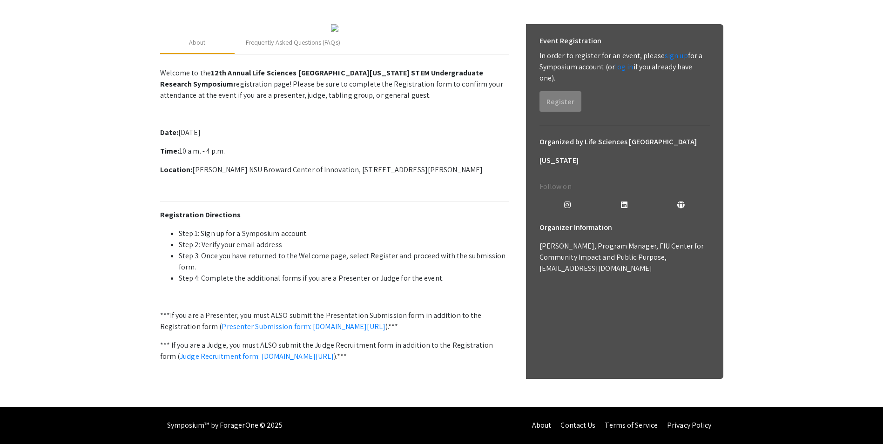 This screenshot has height=444, width=883. I want to click on button: Register, so click(560, 101).